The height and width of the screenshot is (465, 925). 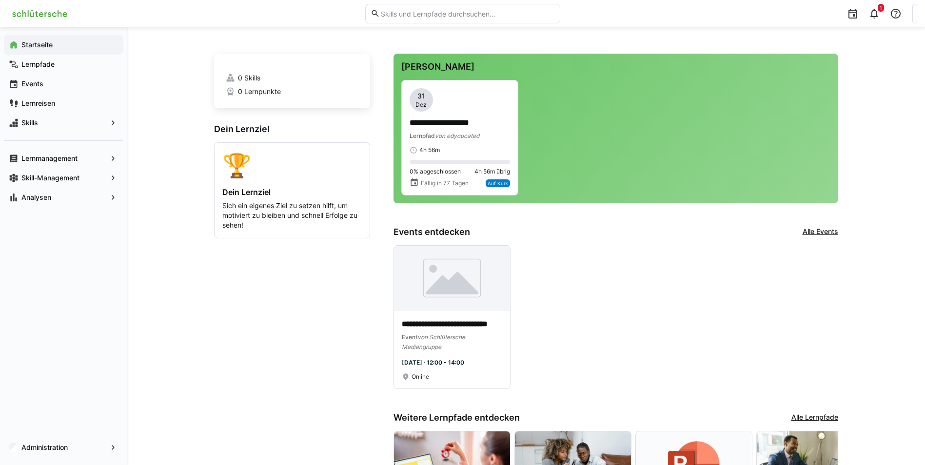 What do you see at coordinates (498, 183) in the screenshot?
I see `span: Auf Kurs` at bounding box center [498, 183].